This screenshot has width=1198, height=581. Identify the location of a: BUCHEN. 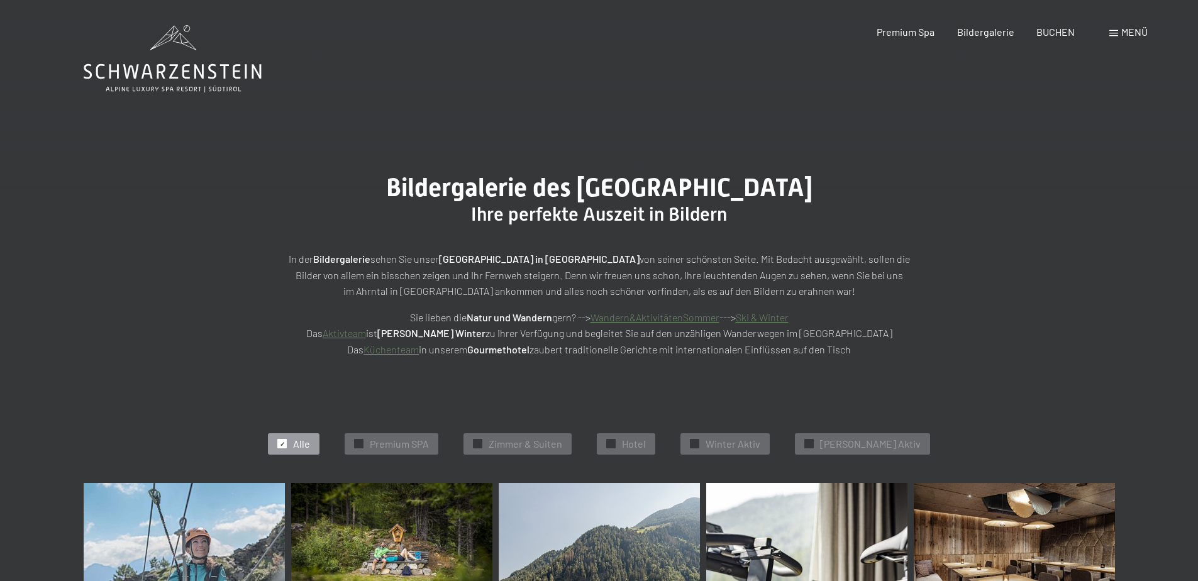
(1055, 31).